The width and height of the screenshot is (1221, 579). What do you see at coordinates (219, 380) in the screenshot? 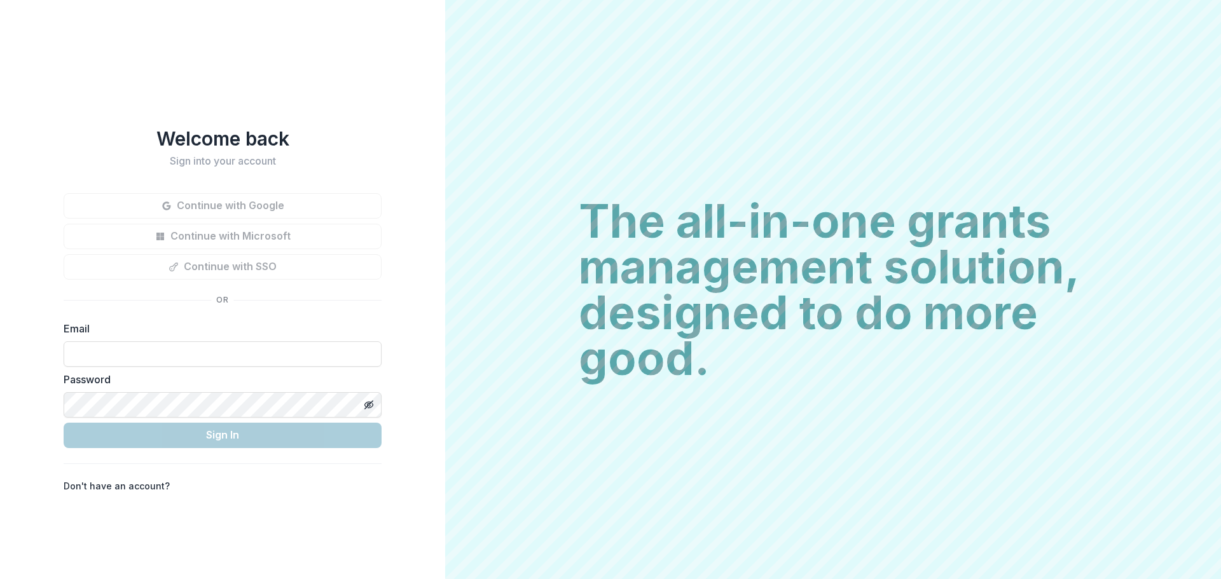
I see `label: Password` at bounding box center [219, 380].